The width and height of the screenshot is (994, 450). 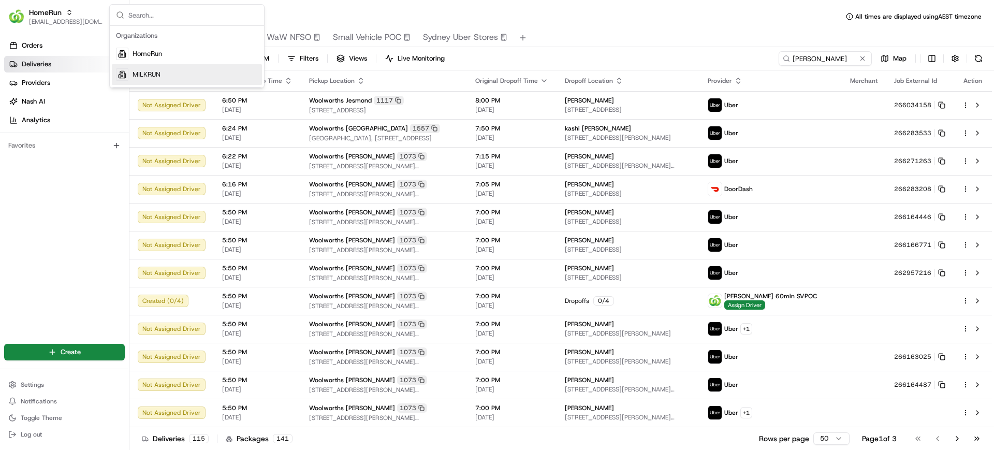 What do you see at coordinates (919, 133) in the screenshot?
I see `button: 266283533` at bounding box center [919, 133].